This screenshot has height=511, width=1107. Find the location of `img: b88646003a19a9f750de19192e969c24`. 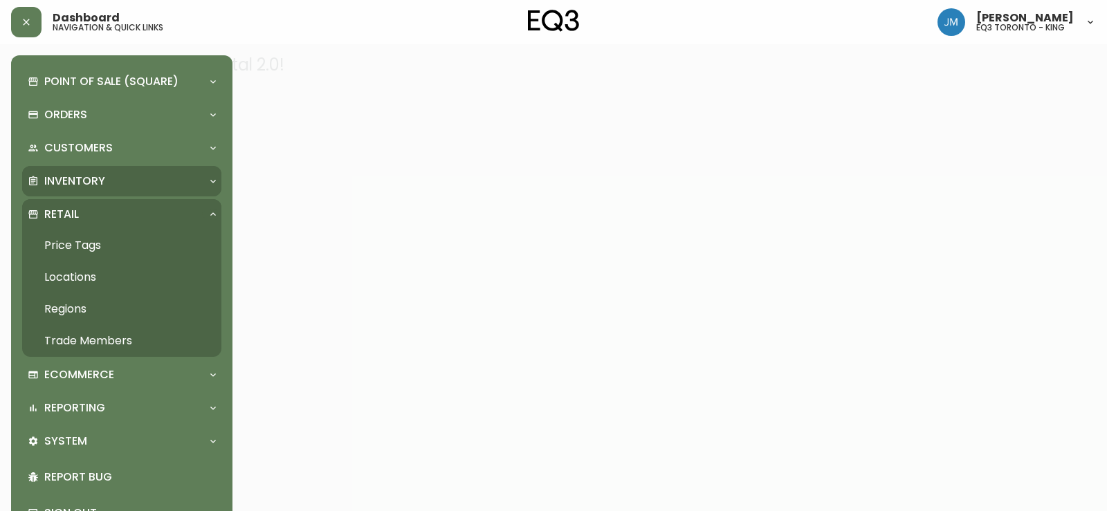

img: b88646003a19a9f750de19192e969c24 is located at coordinates (951, 22).